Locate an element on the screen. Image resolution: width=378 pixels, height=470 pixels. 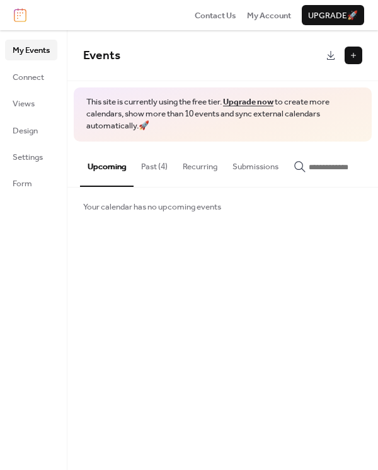
span: My Events is located at coordinates (31, 50).